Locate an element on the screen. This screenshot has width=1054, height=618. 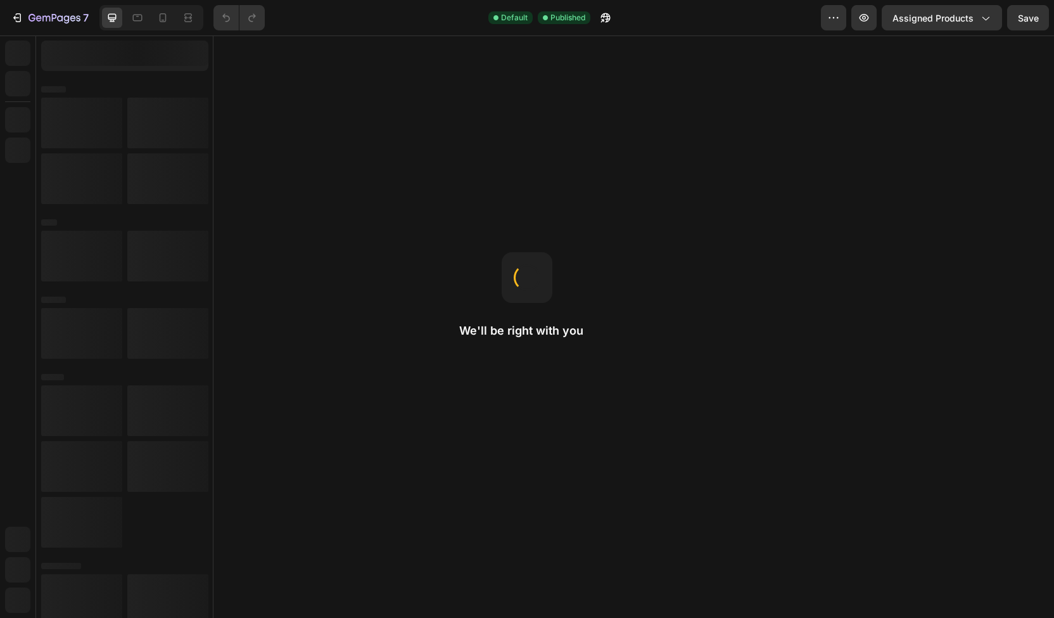
button: Assigned Products is located at coordinates (942, 18).